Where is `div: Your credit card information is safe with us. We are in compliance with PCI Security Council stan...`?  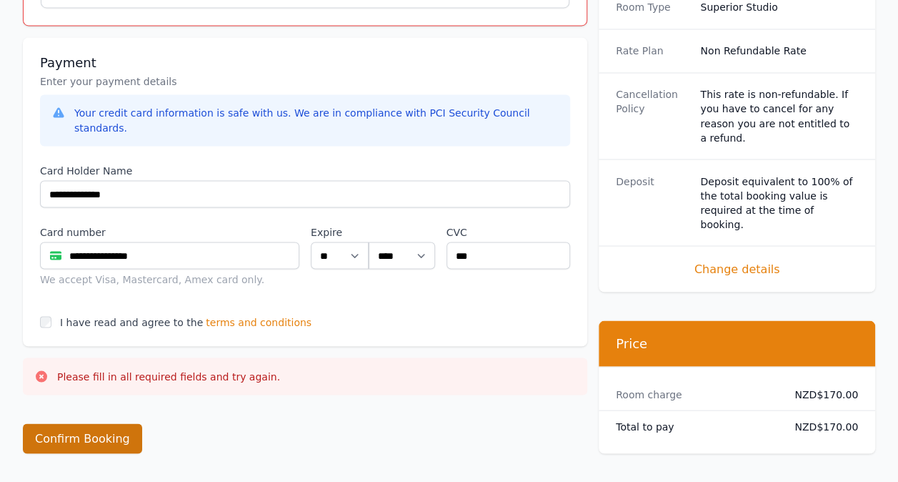 div: Your credit card information is safe with us. We are in compliance with PCI Security Council stan... is located at coordinates (316, 120).